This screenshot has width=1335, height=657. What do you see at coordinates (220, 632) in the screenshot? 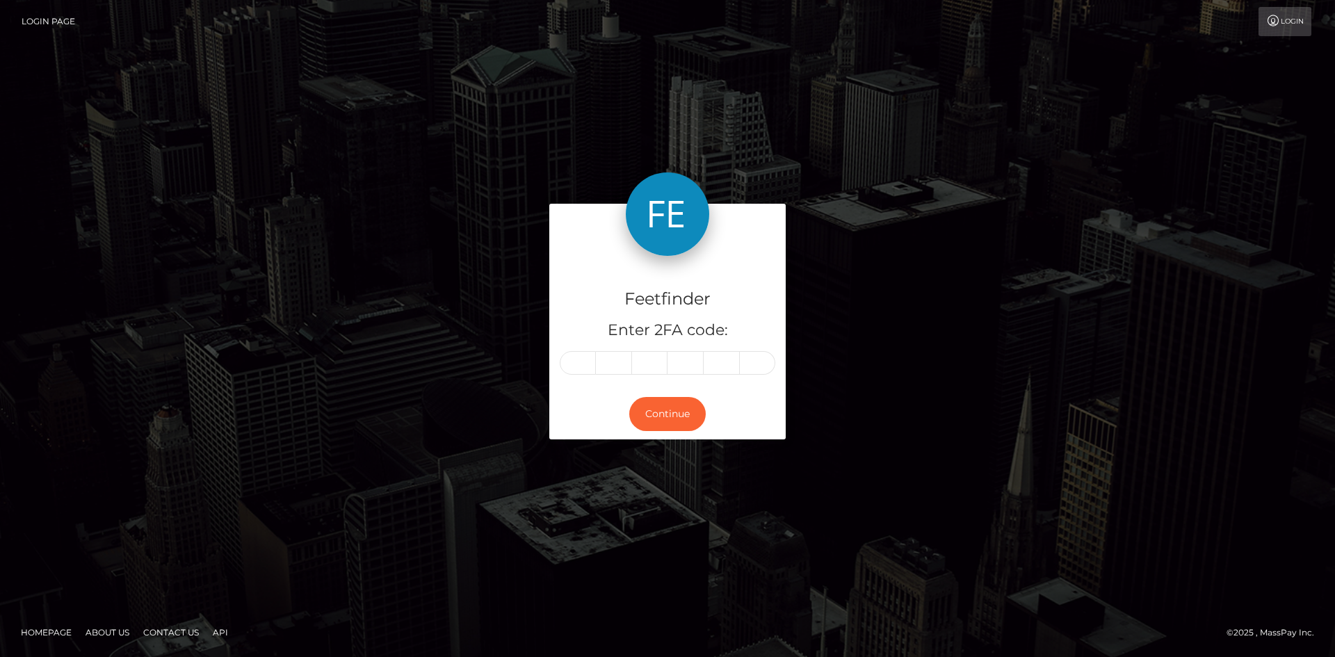
I see `a: API` at bounding box center [220, 632].